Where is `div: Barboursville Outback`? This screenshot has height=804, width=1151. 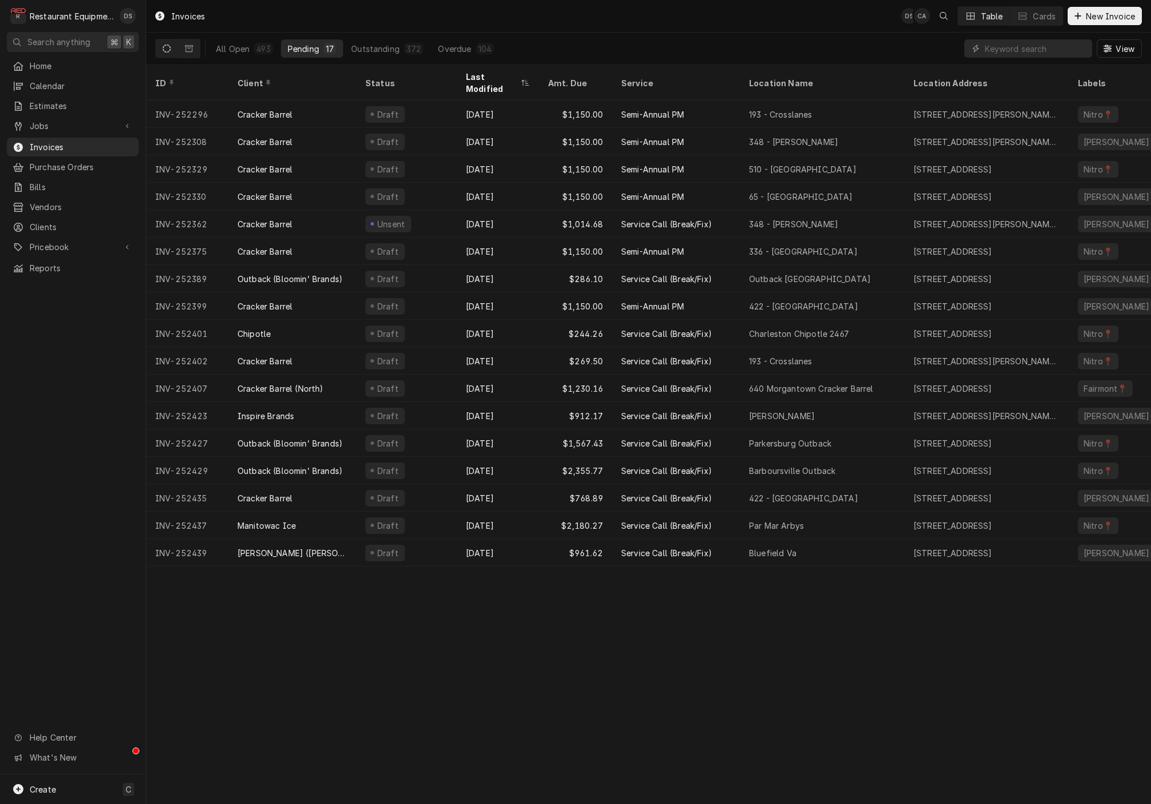
div: Barboursville Outback is located at coordinates (792, 470).